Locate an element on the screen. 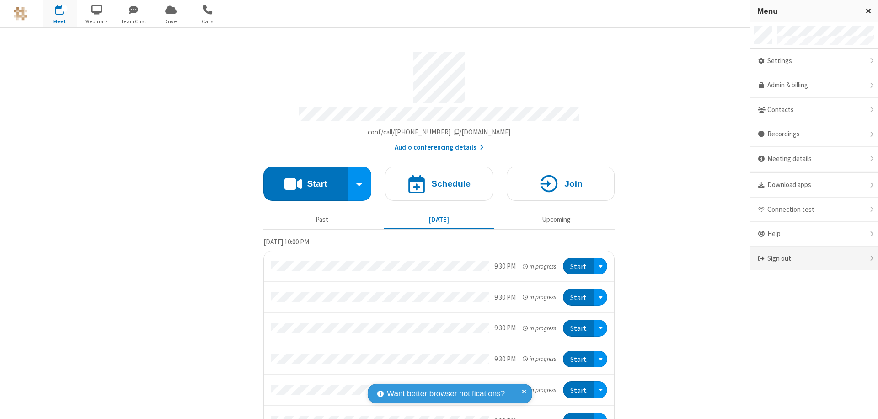 The width and height of the screenshot is (878, 419). button: Join is located at coordinates (561, 183).